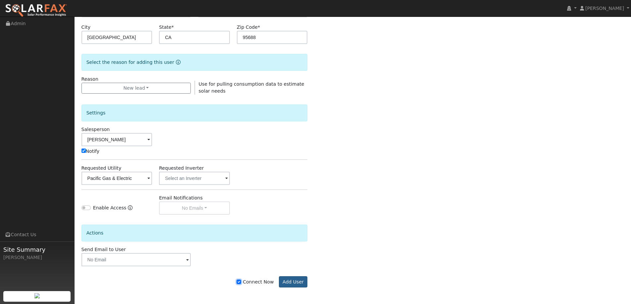 The height and width of the screenshot is (304, 631). I want to click on input: Select a Utility, so click(117, 178).